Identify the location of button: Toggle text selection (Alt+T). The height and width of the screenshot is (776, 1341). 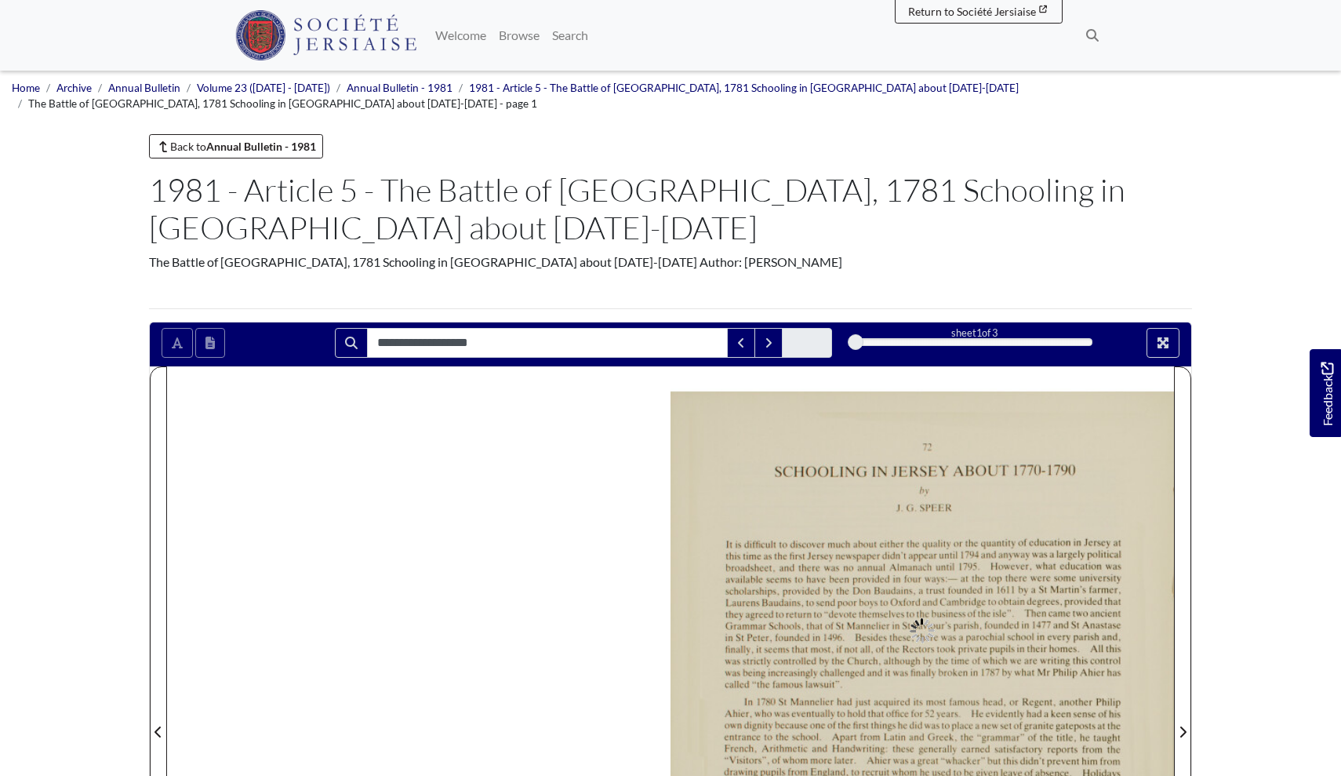
(177, 343).